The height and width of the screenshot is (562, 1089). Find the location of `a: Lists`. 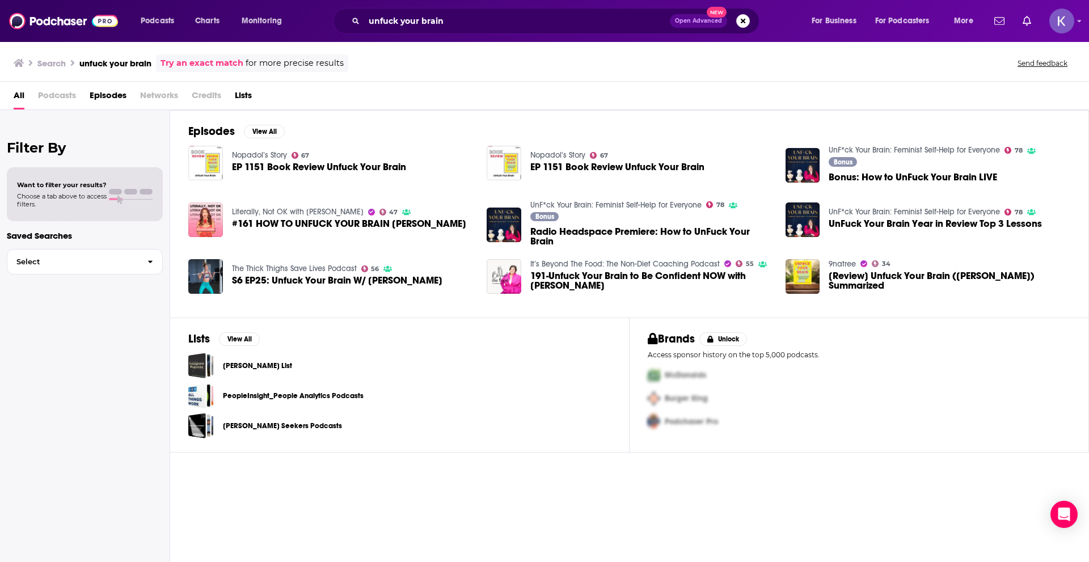

a: Lists is located at coordinates (243, 98).